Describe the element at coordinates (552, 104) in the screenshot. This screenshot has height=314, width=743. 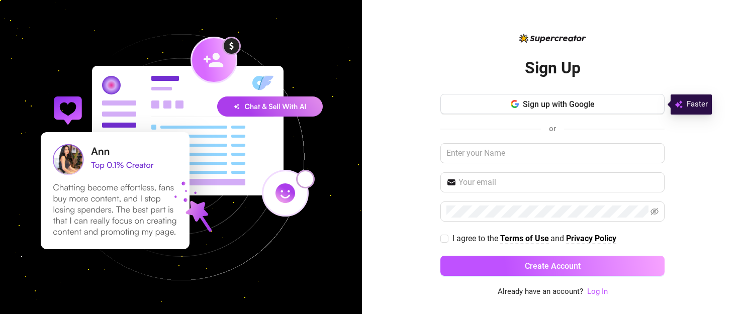
I see `button: Sign up with Google` at that location.